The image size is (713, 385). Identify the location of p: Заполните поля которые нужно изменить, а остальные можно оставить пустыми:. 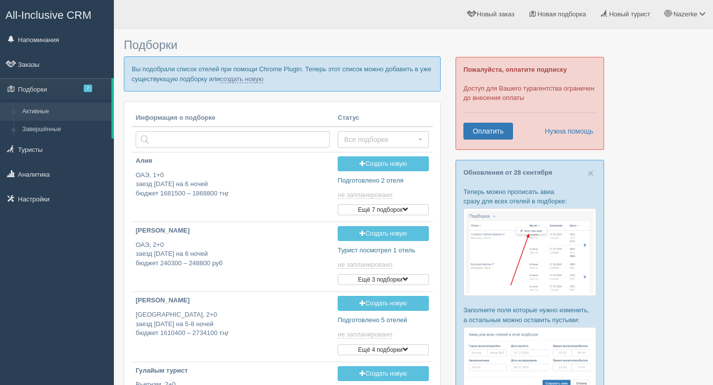
(530, 315).